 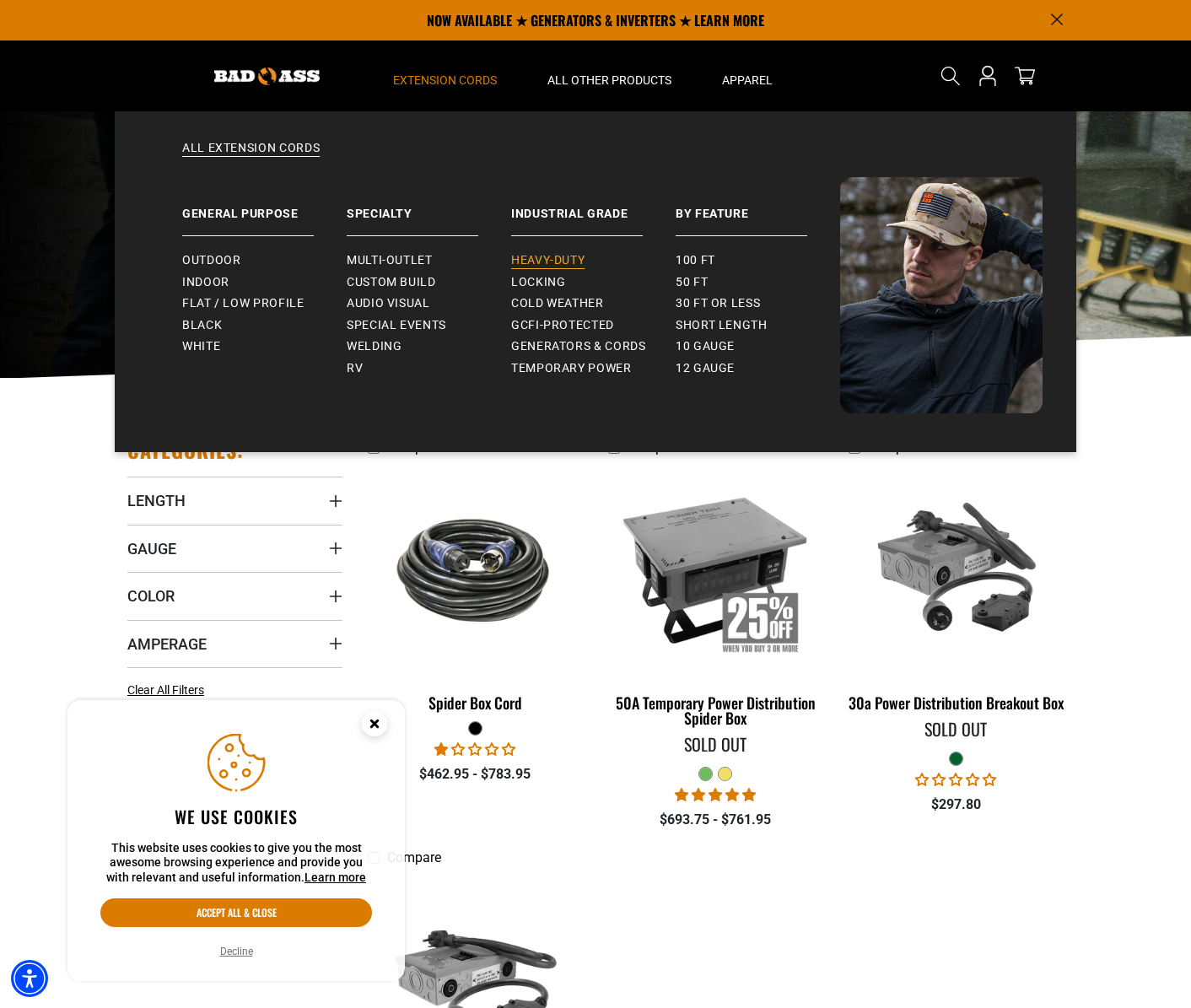 I want to click on a: Flat / Low Profile, so click(x=264, y=303).